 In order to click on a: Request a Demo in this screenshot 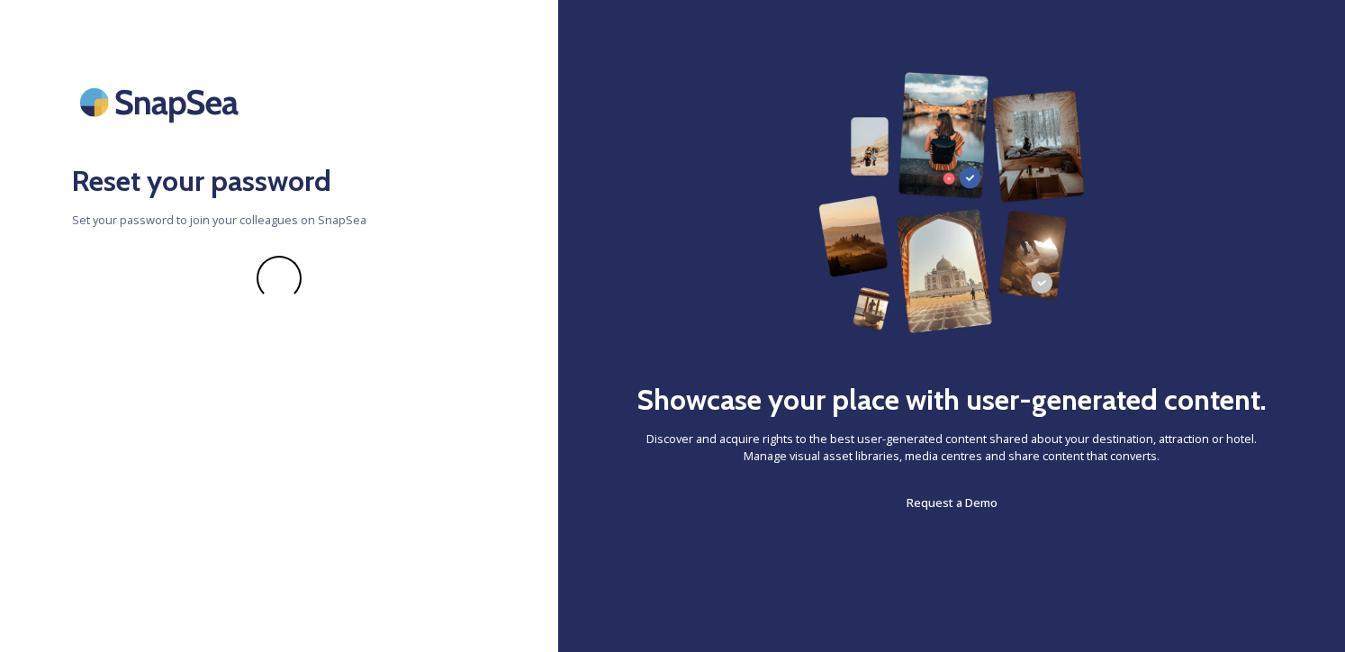, I will do `click(952, 502)`.